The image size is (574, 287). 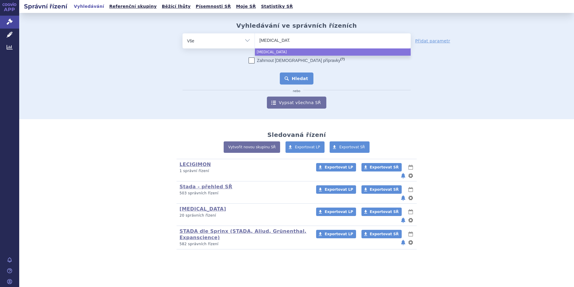 I want to click on i: nebo, so click(x=297, y=91).